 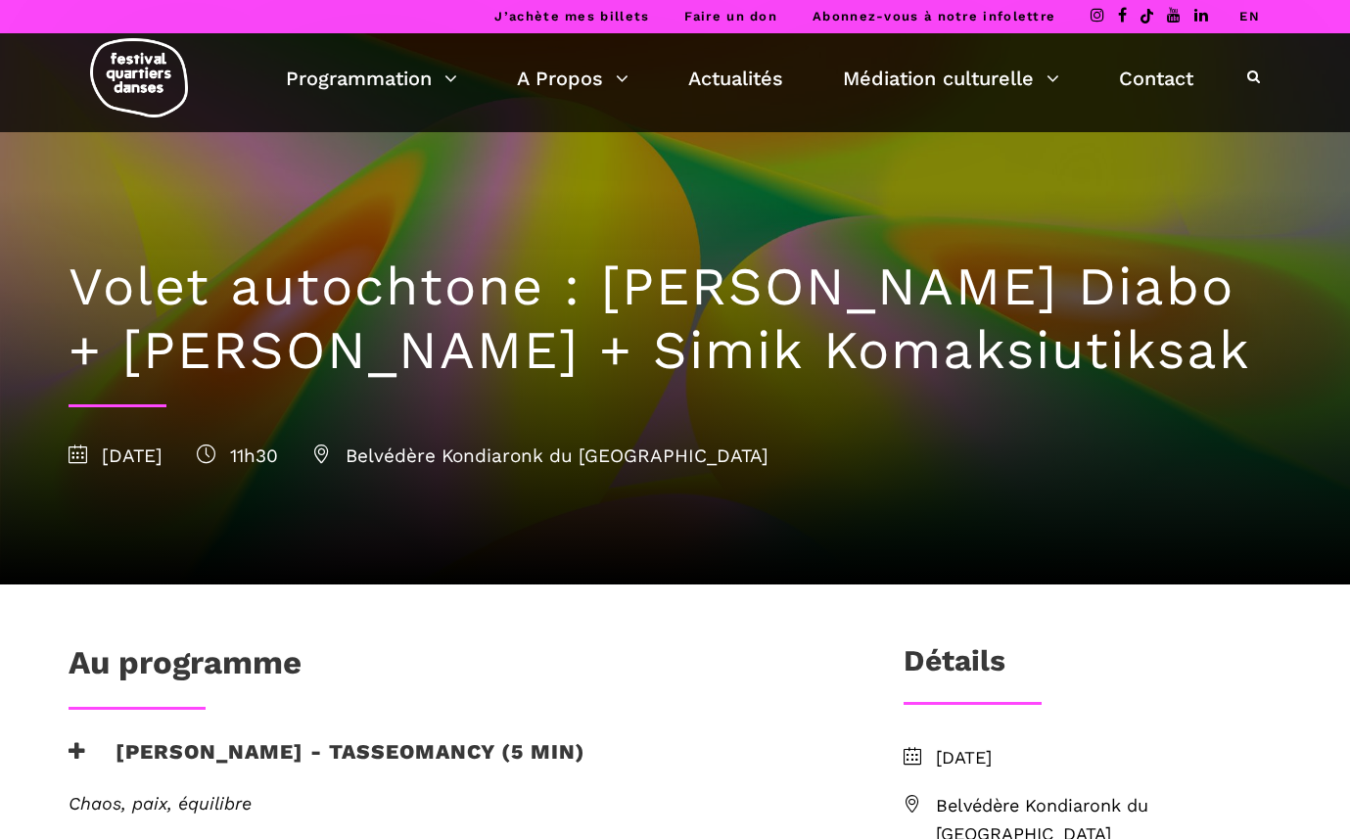 What do you see at coordinates (955, 668) in the screenshot?
I see `h3: Détails` at bounding box center [955, 668].